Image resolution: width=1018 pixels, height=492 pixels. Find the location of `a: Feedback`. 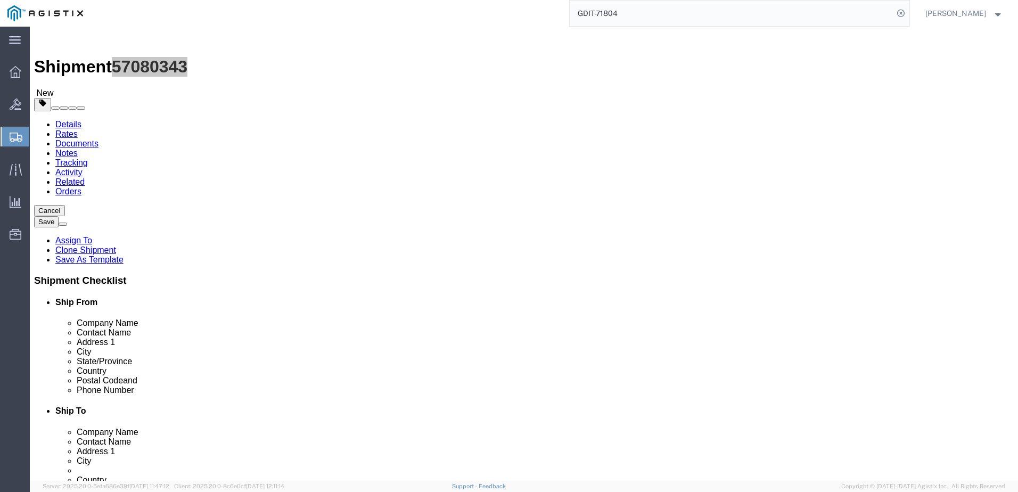

a: Feedback is located at coordinates (492, 486).